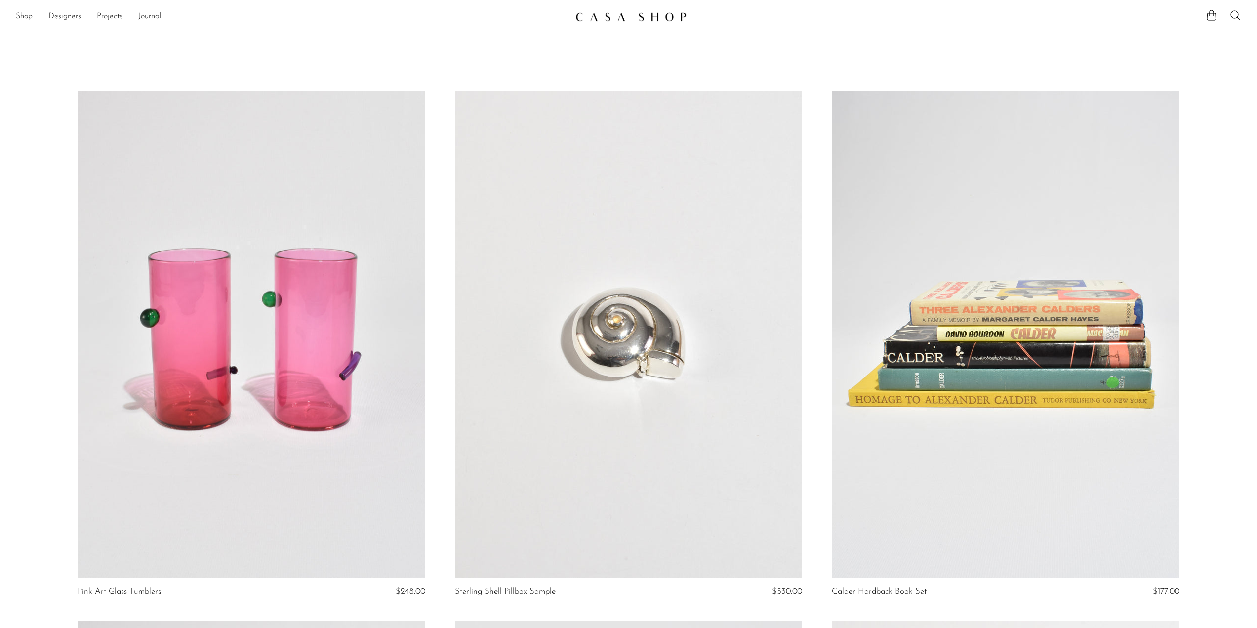 The height and width of the screenshot is (628, 1257). What do you see at coordinates (110, 17) in the screenshot?
I see `a: Projects` at bounding box center [110, 17].